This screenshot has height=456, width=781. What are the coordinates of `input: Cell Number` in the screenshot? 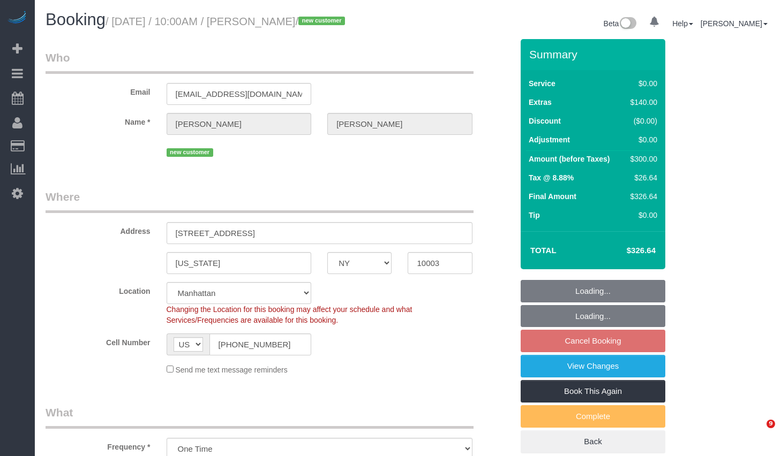 It's located at (260, 344).